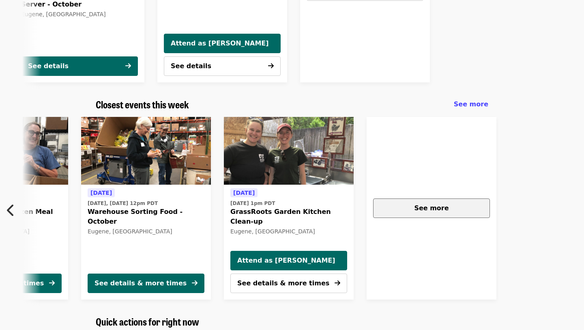  I want to click on img: Warehouse Sorting Food - October organized by Food for Lane County, so click(146, 151).